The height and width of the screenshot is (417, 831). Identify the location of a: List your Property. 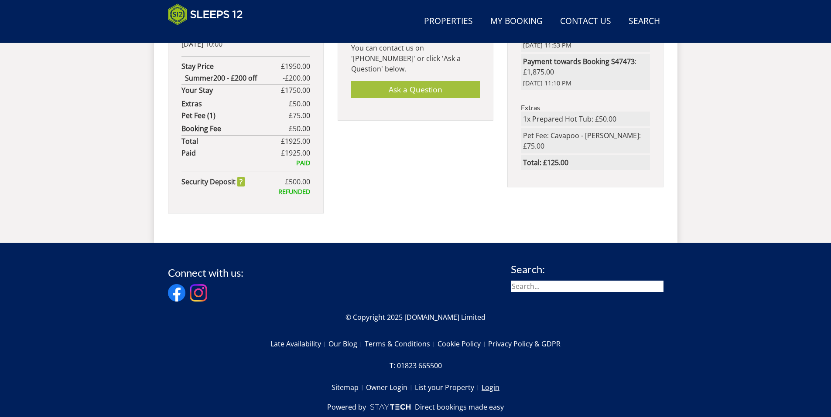
(448, 388).